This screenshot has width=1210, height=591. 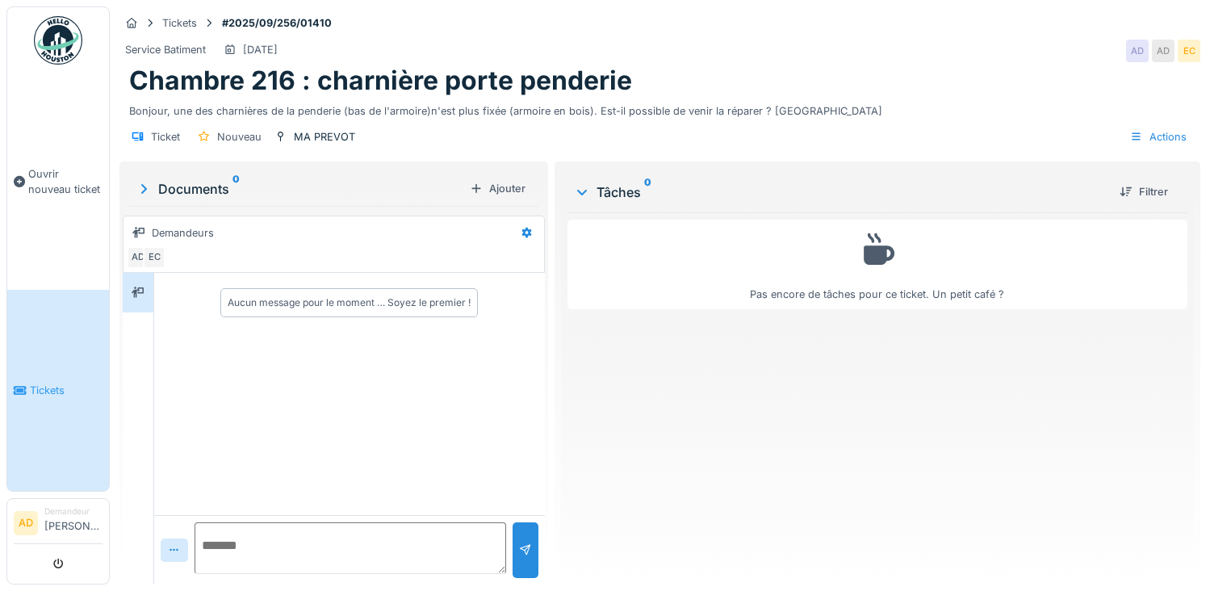 What do you see at coordinates (165, 136) in the screenshot?
I see `div: Ticket` at bounding box center [165, 136].